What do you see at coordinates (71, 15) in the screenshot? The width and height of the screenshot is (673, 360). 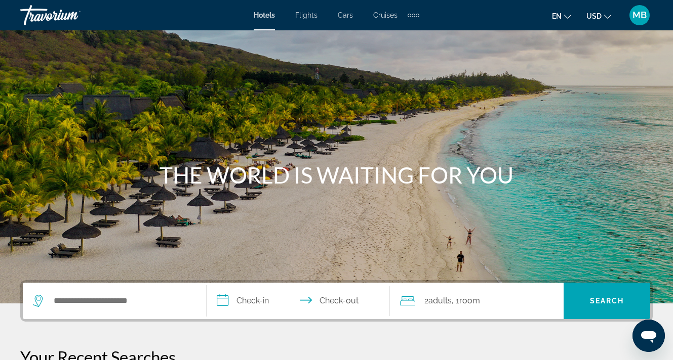 I see `a: Travorium` at bounding box center [71, 15].